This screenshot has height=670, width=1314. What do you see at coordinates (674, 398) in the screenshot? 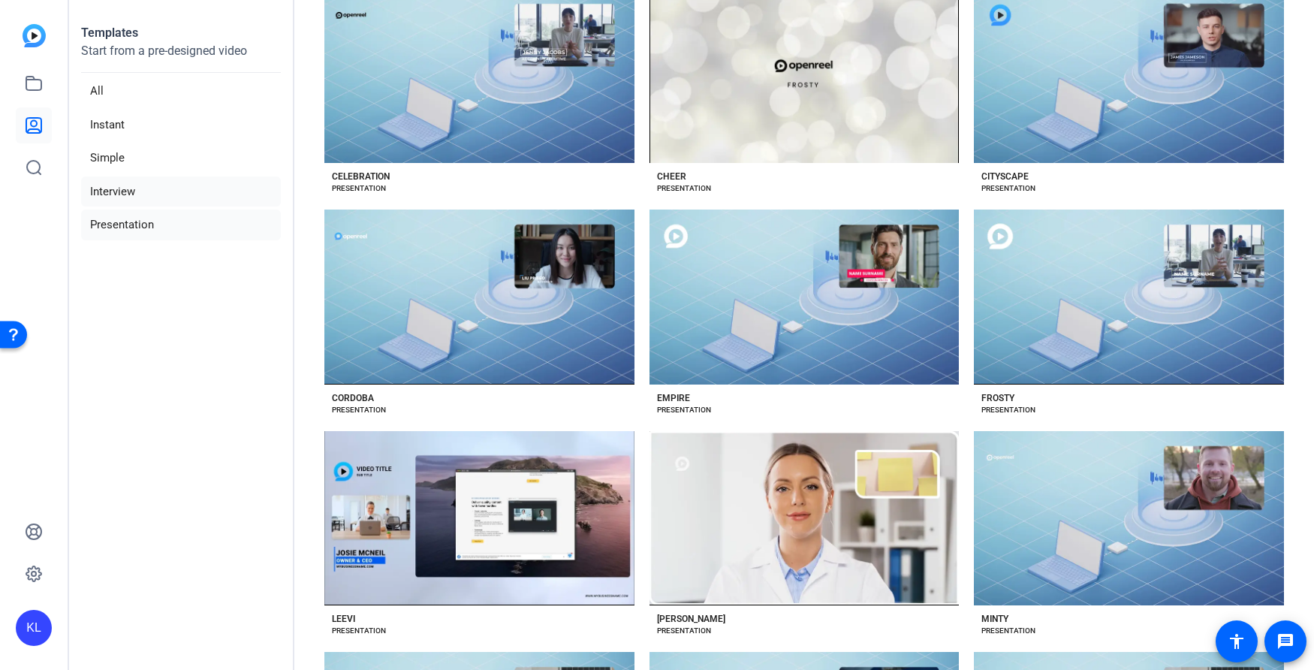
I see `div: EMPIRE` at bounding box center [674, 398].